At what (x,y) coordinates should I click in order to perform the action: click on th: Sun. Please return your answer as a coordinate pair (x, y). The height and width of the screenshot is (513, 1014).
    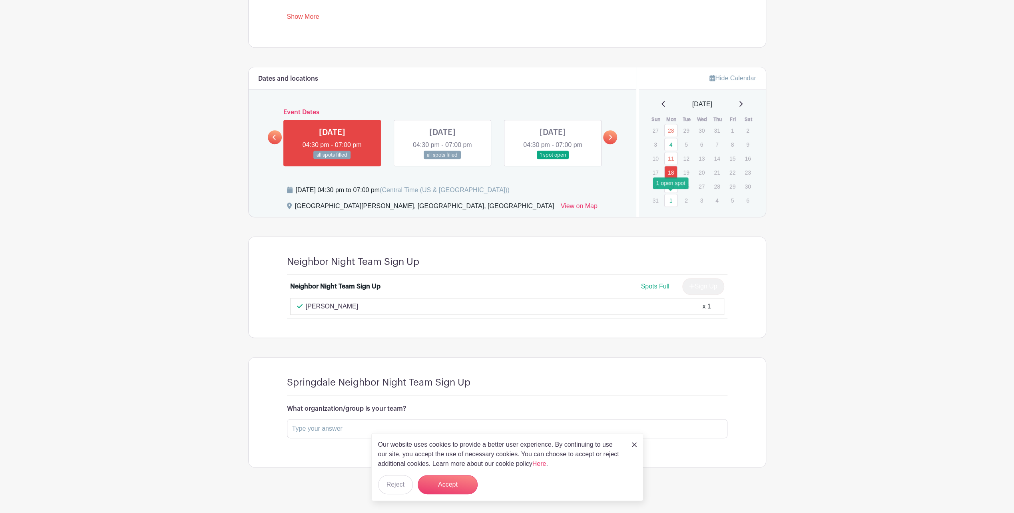
    Looking at the image, I should click on (656, 120).